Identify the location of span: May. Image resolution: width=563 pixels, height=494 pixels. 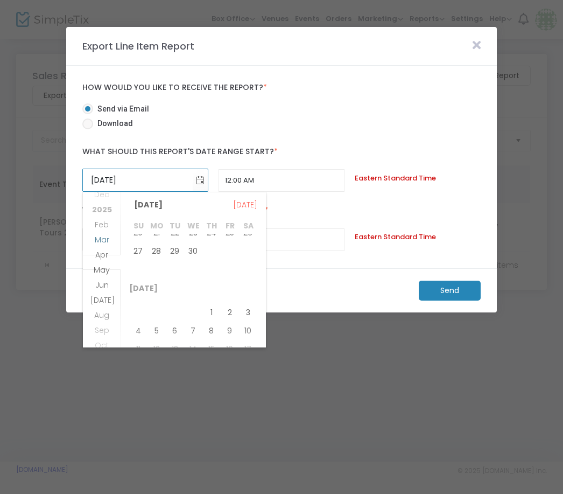
(102, 270).